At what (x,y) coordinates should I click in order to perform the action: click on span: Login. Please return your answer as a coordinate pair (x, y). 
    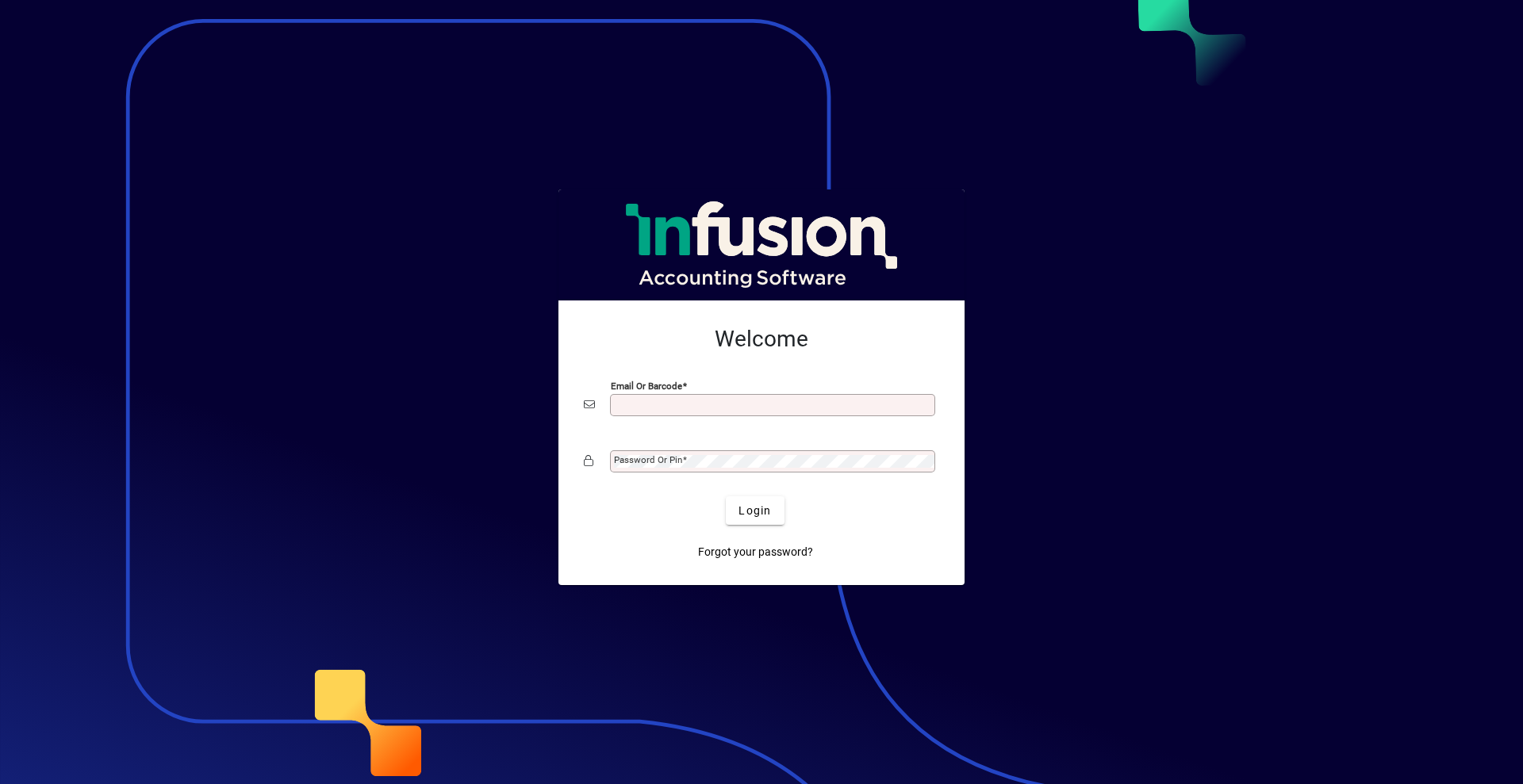
    Looking at the image, I should click on (755, 511).